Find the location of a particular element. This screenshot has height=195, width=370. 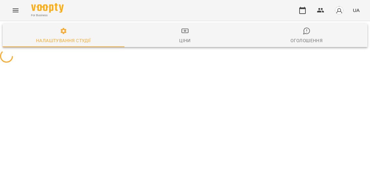

button: Menu is located at coordinates (16, 10).